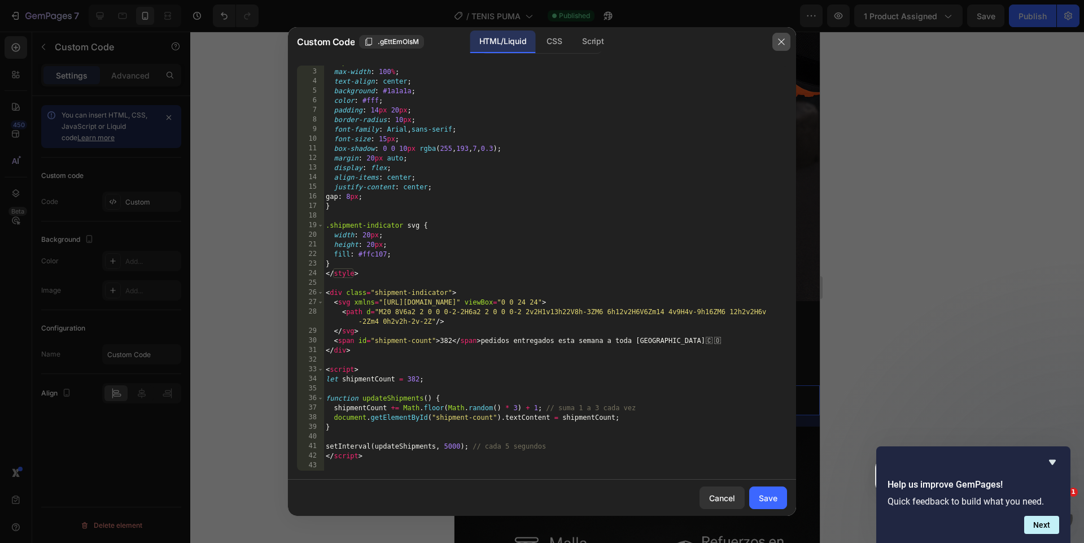  What do you see at coordinates (1042, 525) in the screenshot?
I see `button: Next question` at bounding box center [1042, 525].